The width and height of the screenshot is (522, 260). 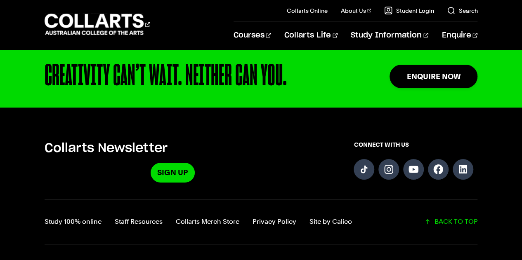 What do you see at coordinates (409, 11) in the screenshot?
I see `a: Student Login` at bounding box center [409, 11].